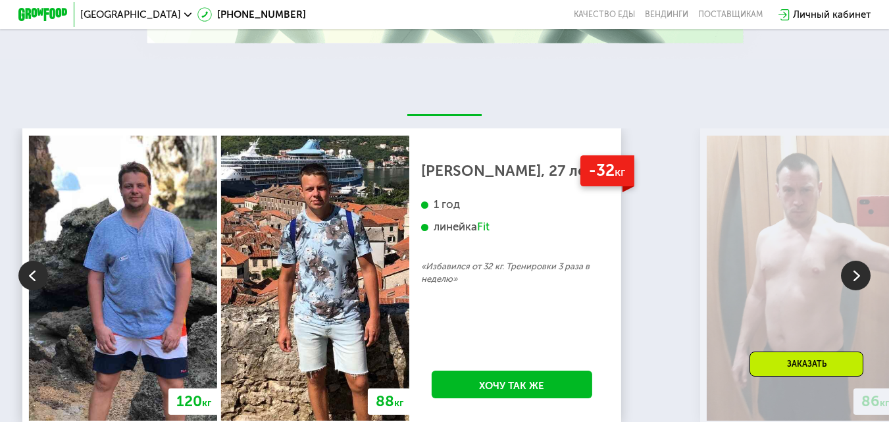  I want to click on div: 88, so click(389, 401).